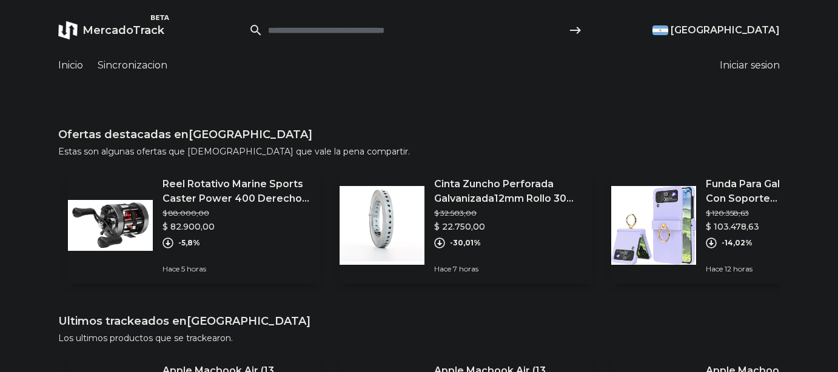 The image size is (838, 372). I want to click on p: Hace 5 horas, so click(237, 269).